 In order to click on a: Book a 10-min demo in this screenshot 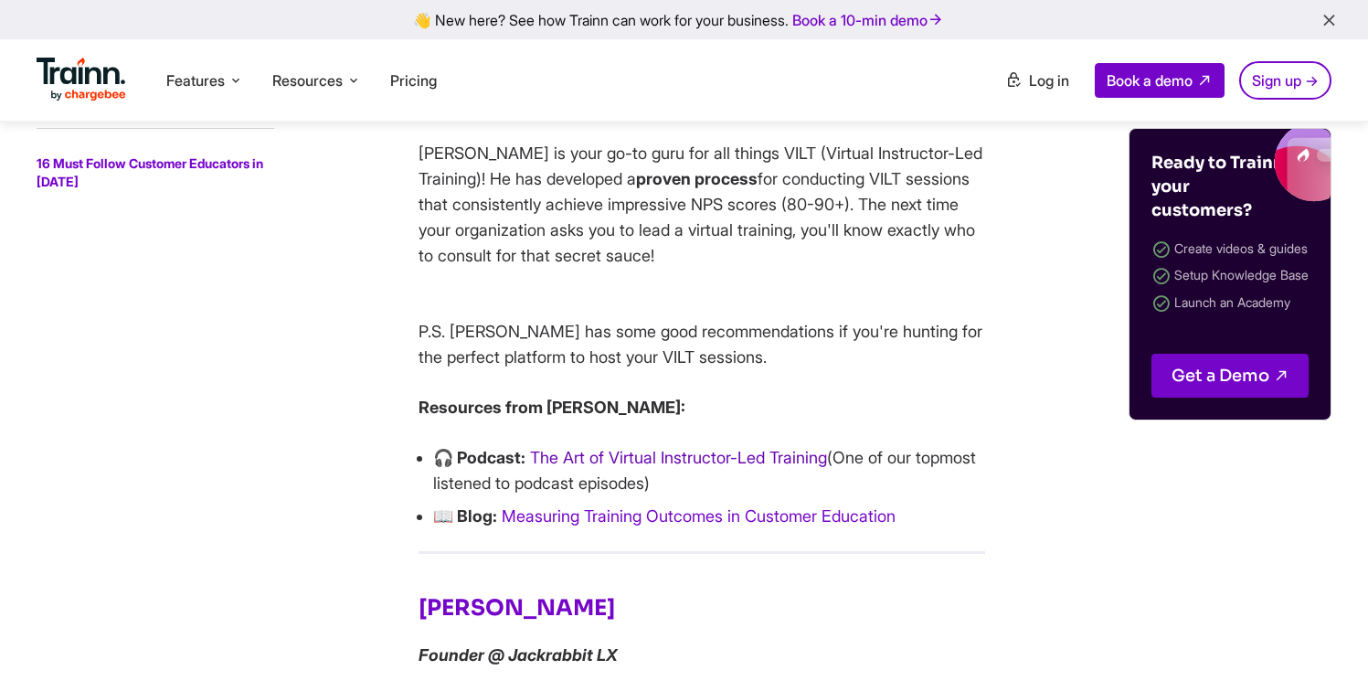, I will do `click(868, 20)`.